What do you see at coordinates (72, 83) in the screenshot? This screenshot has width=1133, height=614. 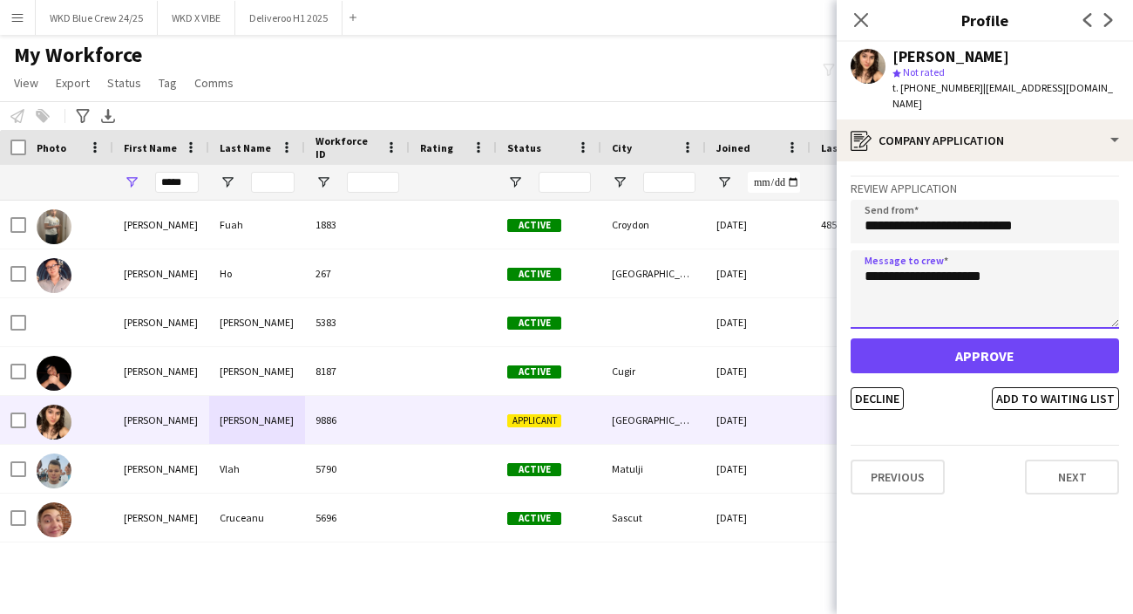 I see `span: Export` at bounding box center [72, 83].